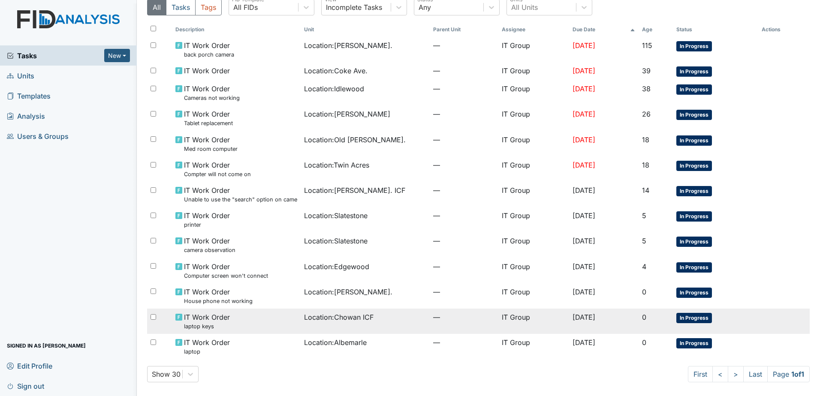 The image size is (820, 396). What do you see at coordinates (218, 301) in the screenshot?
I see `small: House phone not working` at bounding box center [218, 301].